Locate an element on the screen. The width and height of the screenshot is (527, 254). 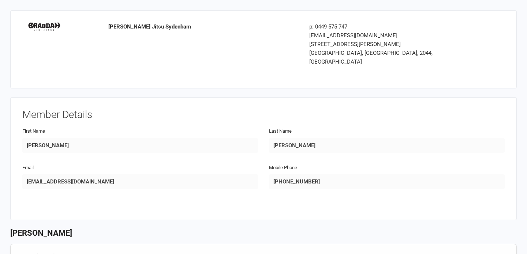
img: 084f50a7-da8c-45ac-9c99-3a60d69d4d85.png is located at coordinates (44, 27).